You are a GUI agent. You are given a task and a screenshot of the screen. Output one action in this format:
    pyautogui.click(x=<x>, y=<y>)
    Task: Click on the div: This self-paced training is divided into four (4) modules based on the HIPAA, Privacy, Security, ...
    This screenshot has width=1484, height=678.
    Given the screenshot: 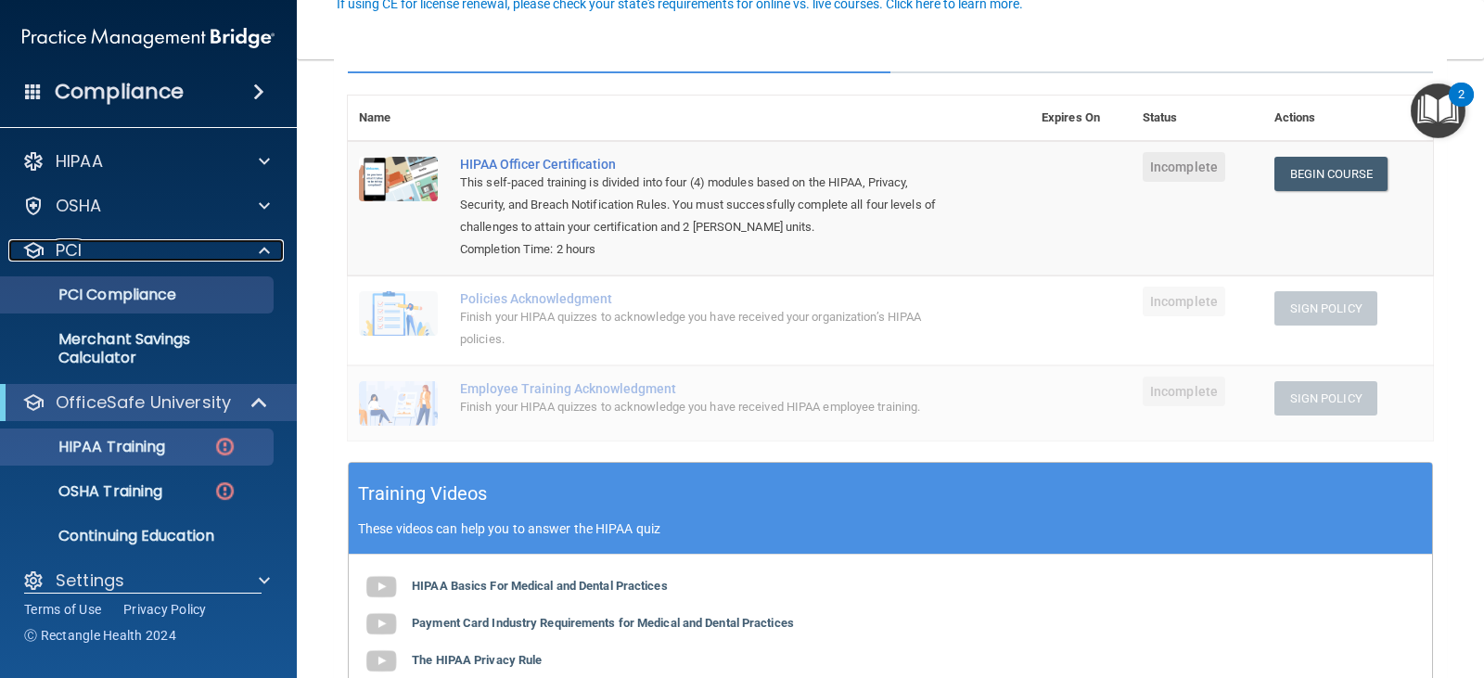 What is the action you would take?
    pyautogui.click(x=698, y=205)
    